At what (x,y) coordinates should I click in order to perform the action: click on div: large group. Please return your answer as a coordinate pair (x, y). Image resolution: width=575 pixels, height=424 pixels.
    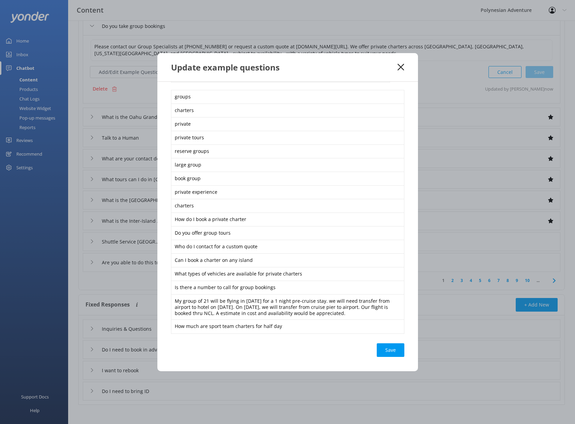
    Looking at the image, I should click on (288, 165).